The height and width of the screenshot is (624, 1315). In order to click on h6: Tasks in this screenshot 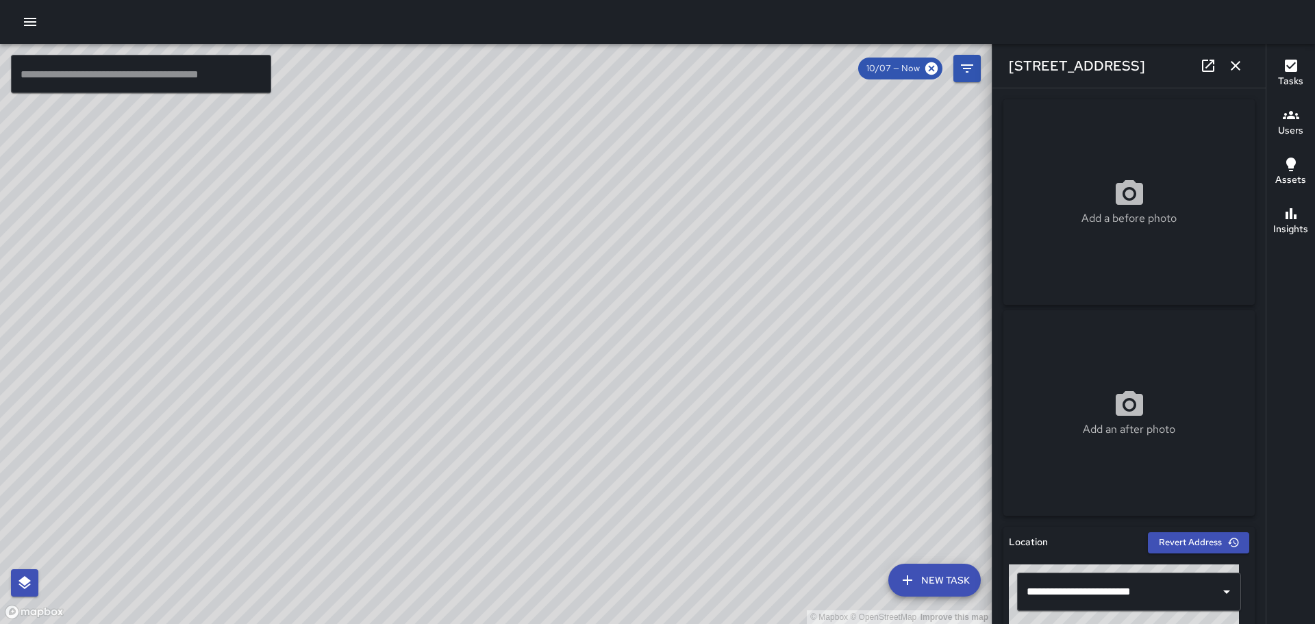, I will do `click(1290, 81)`.